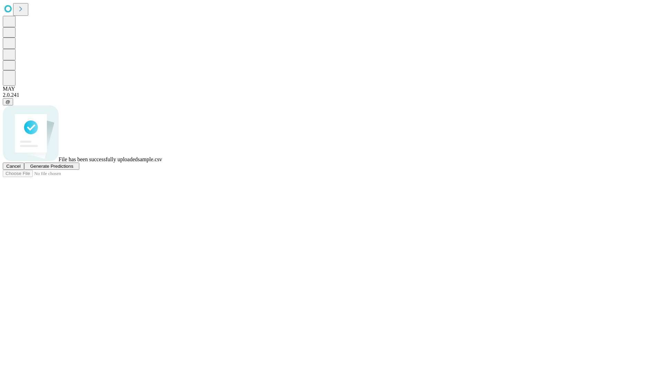 This screenshot has height=372, width=662. Describe the element at coordinates (331, 89) in the screenshot. I see `div: MAY` at that location.